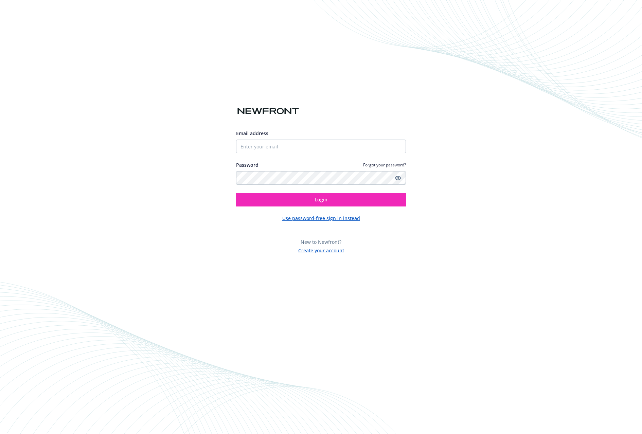 This screenshot has height=434, width=642. What do you see at coordinates (321, 218) in the screenshot?
I see `button: Use password-free sign in instead` at bounding box center [321, 218].